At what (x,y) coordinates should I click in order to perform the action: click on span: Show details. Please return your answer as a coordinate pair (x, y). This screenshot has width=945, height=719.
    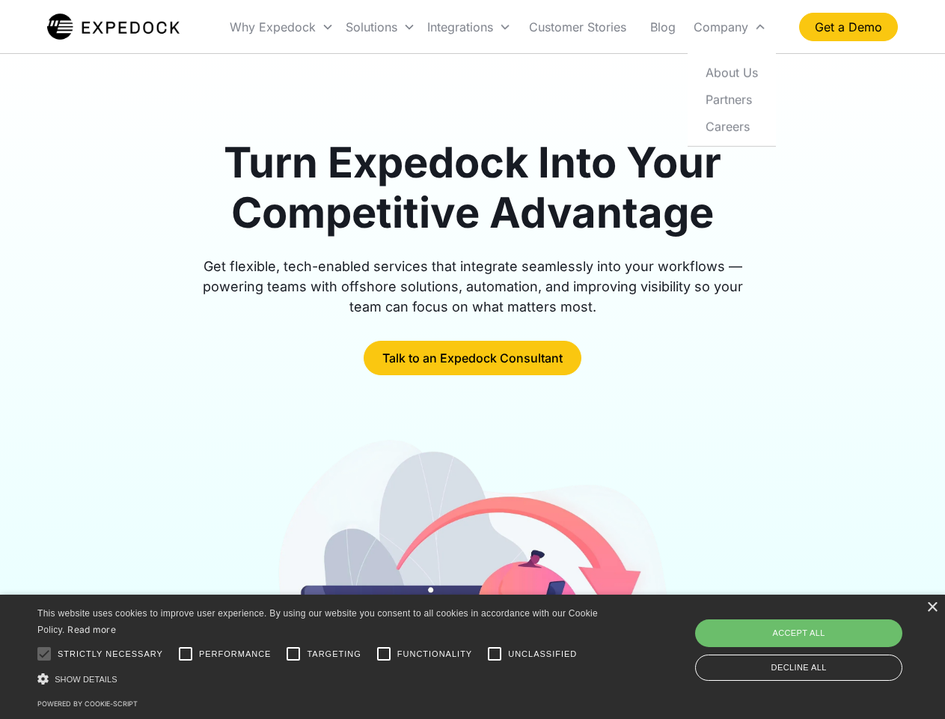
    Looking at the image, I should click on (86, 679).